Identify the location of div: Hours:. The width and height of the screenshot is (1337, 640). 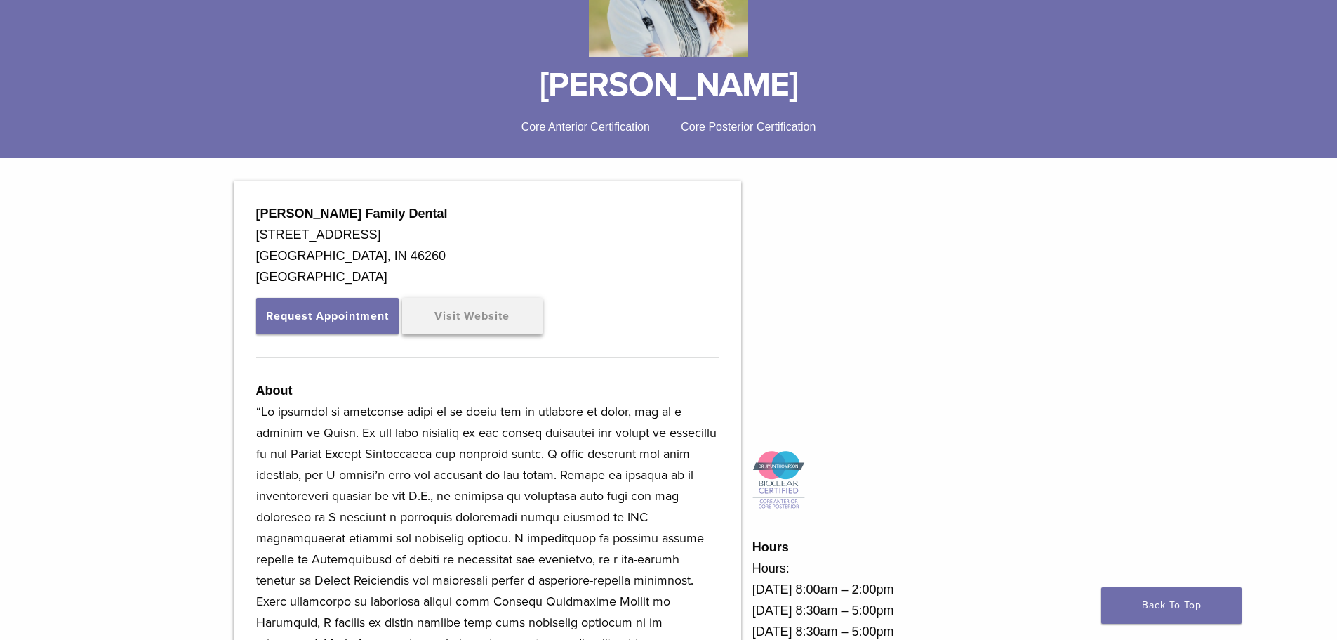
(928, 568).